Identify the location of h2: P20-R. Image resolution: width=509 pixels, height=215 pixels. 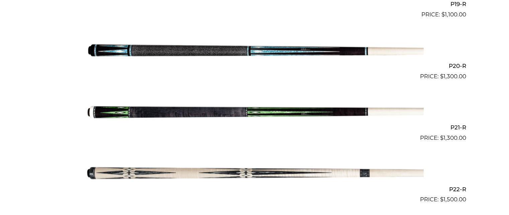
(255, 66).